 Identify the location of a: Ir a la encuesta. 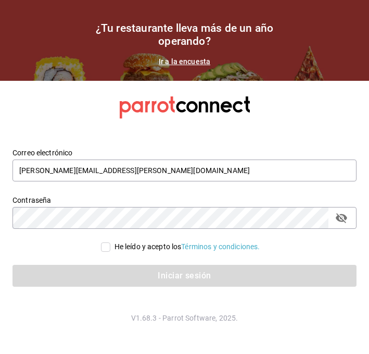
(184, 61).